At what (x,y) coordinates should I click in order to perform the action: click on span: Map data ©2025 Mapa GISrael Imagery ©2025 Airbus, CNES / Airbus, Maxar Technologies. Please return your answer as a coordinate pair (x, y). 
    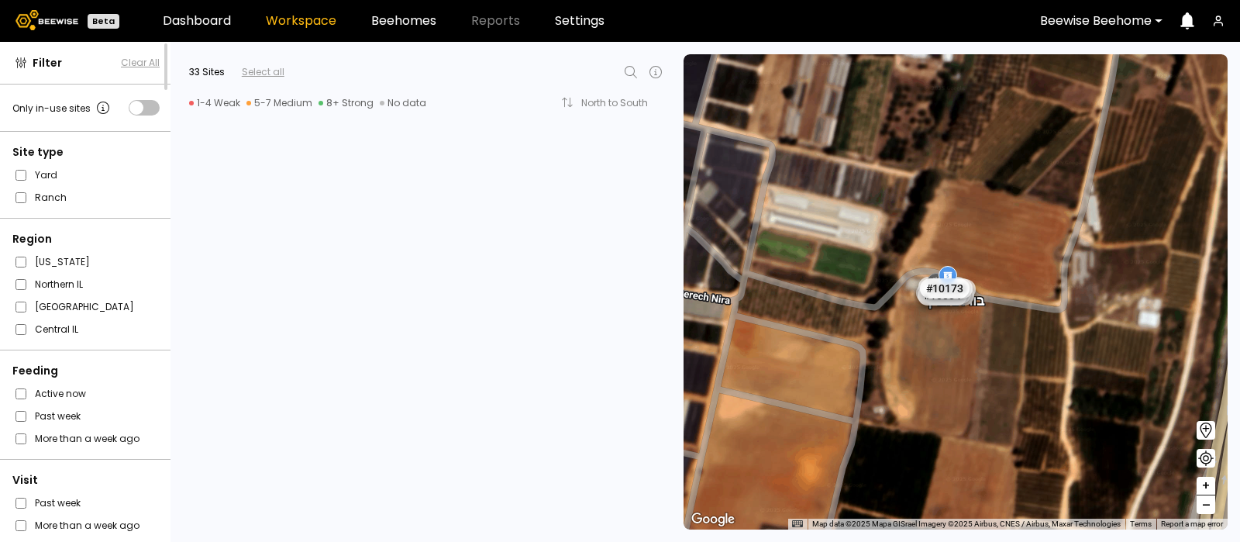
    Looking at the image, I should click on (967, 523).